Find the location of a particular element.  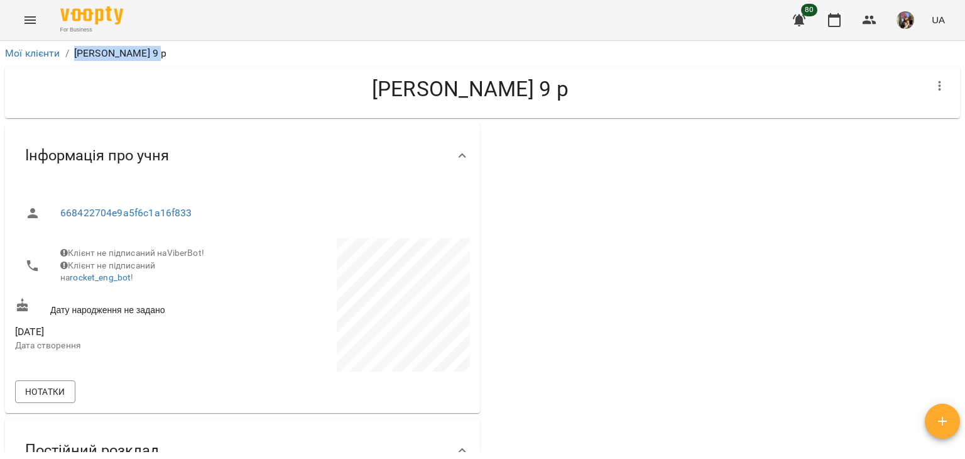

div: Інформація про учня is located at coordinates (242, 155).